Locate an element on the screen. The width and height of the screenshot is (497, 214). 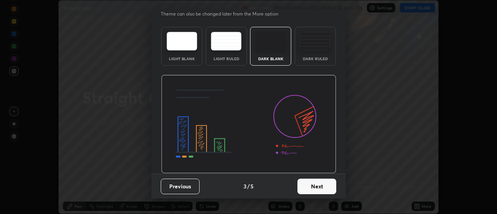
h4: 3 is located at coordinates (245, 186).